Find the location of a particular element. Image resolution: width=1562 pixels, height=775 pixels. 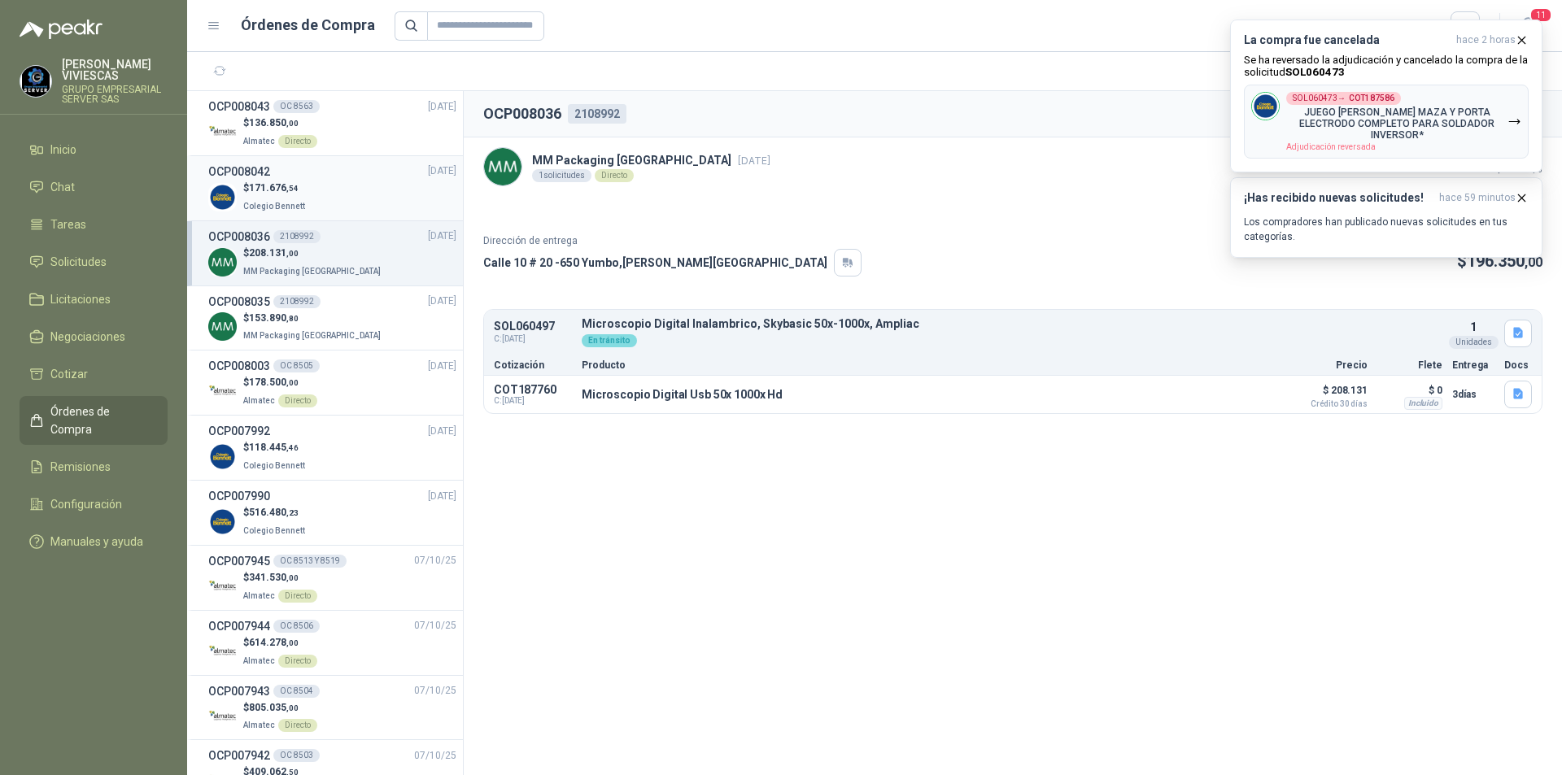

h3: OCP007990 is located at coordinates (239, 496).